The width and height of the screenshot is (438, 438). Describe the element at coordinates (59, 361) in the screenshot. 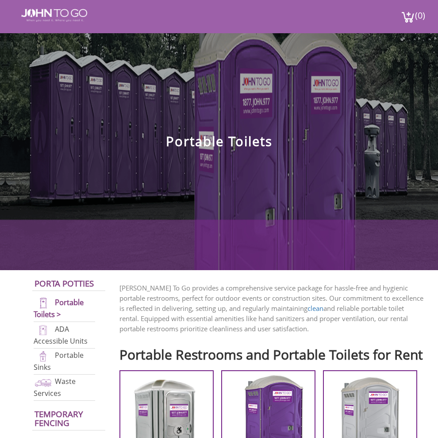

I see `a: Portable Sinks` at that location.